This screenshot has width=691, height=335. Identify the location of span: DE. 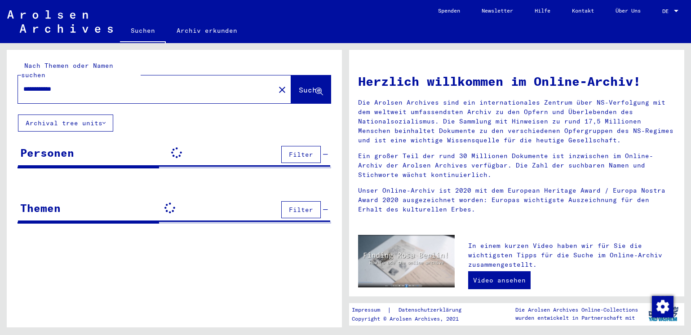
(667, 11).